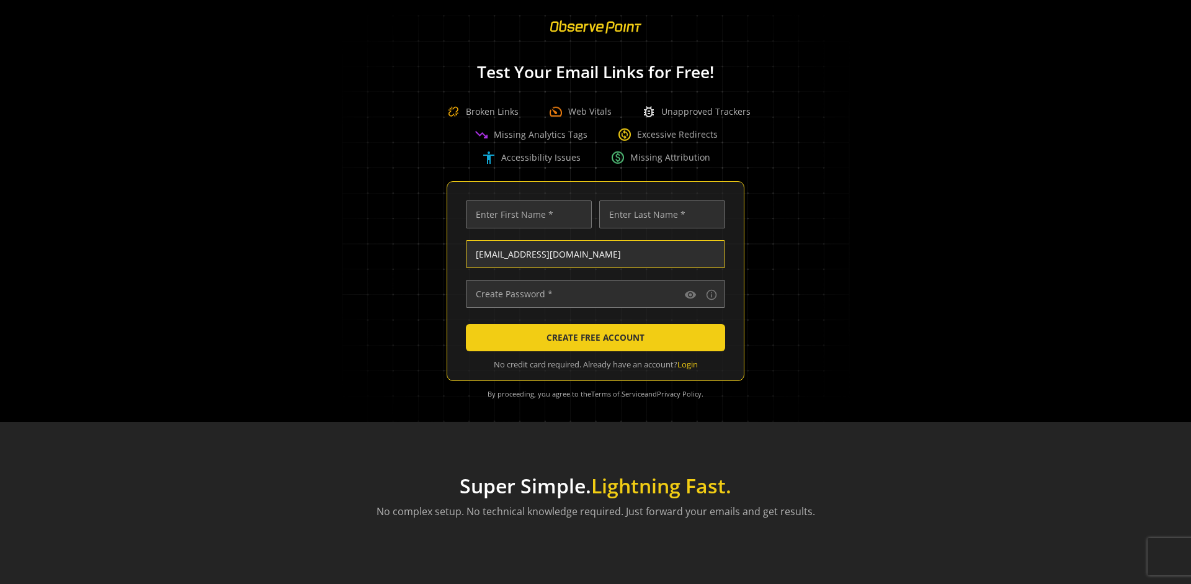 The height and width of the screenshot is (584, 1191). I want to click on p: No complex setup. No technical knowledge required. Just forward your emails and get results., so click(596, 511).